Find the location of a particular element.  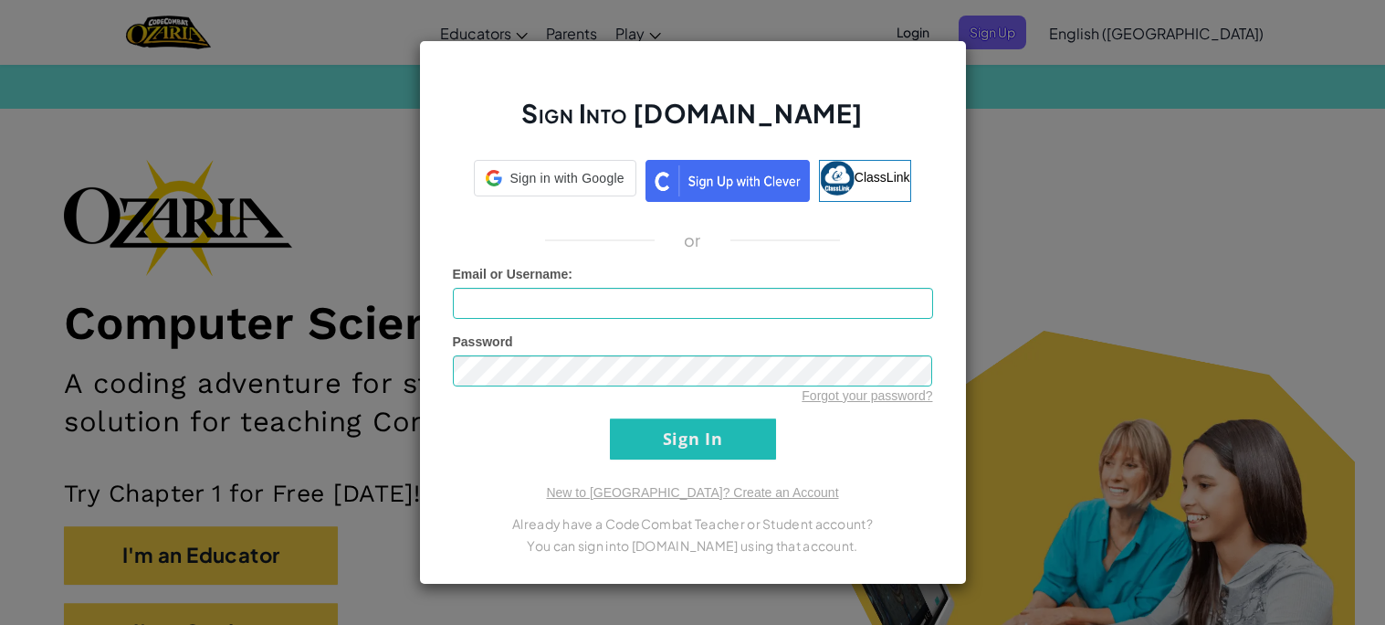

span: Email or Username is located at coordinates (511, 274).